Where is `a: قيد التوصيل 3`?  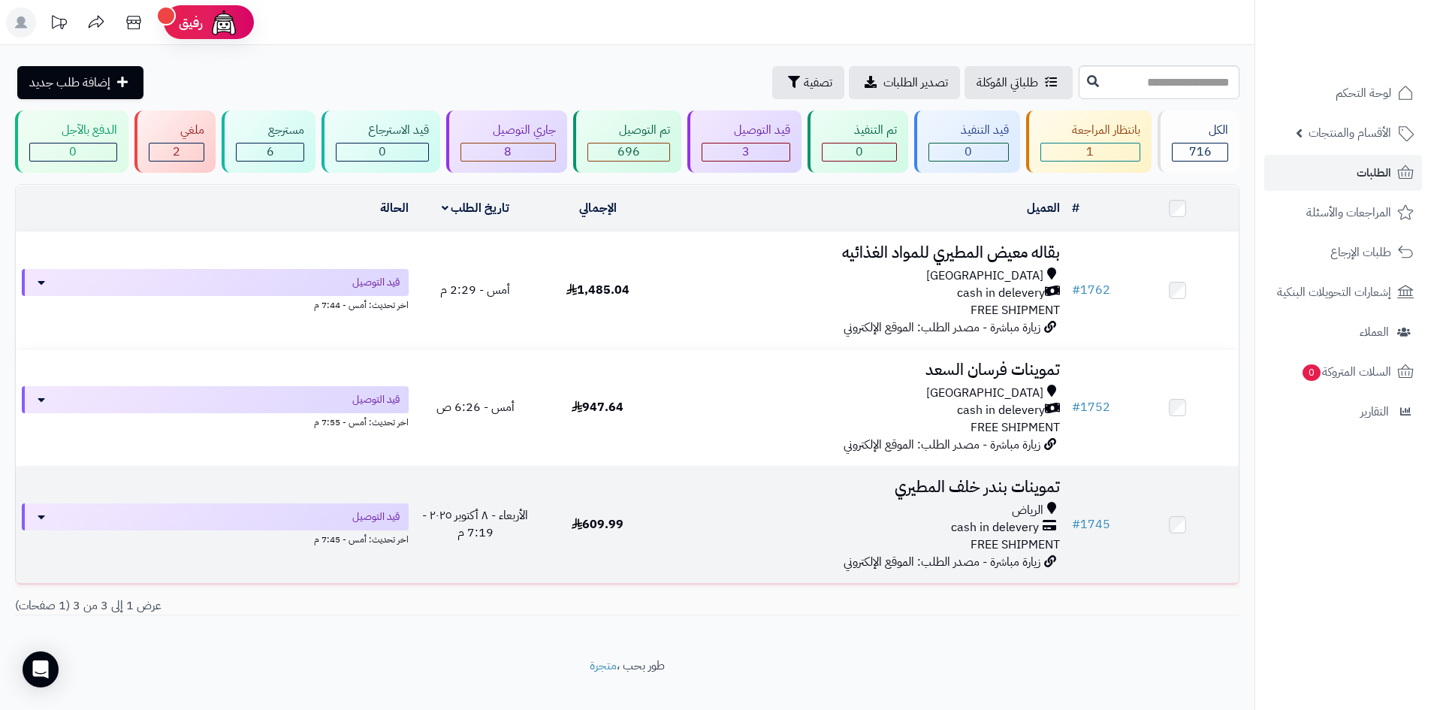
a: قيد التوصيل 3 is located at coordinates (744, 141).